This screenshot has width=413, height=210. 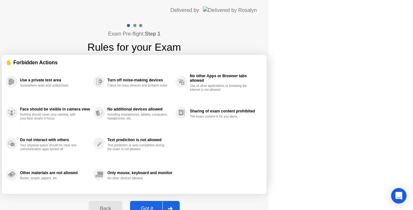 What do you see at coordinates (220, 117) in the screenshot?
I see `div: The exam content is for you alone` at bounding box center [220, 117].